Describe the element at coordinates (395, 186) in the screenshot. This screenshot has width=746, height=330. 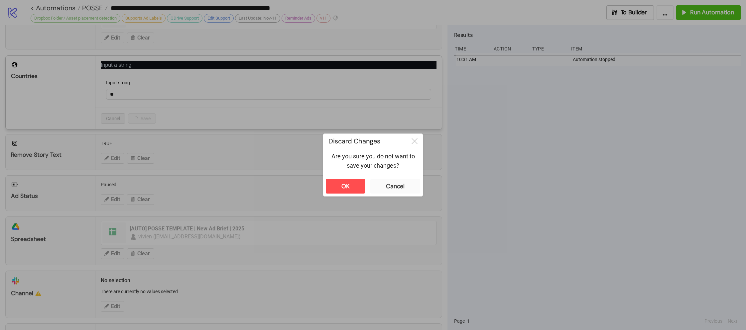
I see `button: Cancel` at that location.